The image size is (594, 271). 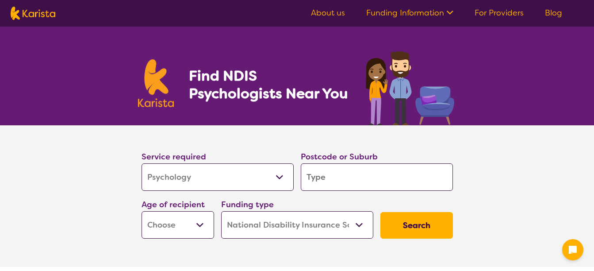 I want to click on label: Service required, so click(x=174, y=156).